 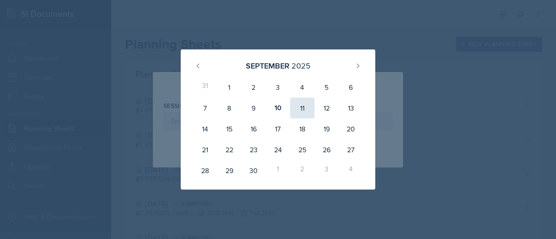 I want to click on div: 11, so click(x=302, y=108).